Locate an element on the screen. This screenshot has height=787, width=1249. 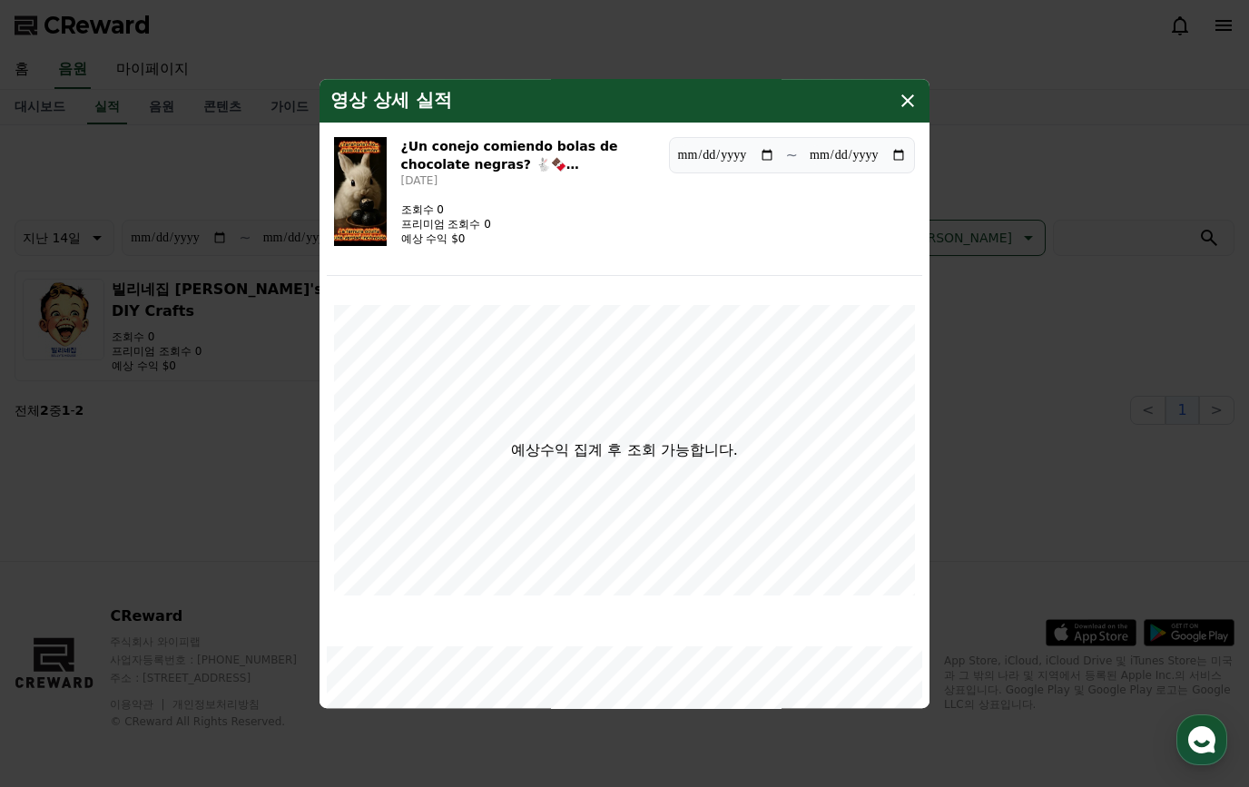
p: 조회수 0 is located at coordinates (446, 210).